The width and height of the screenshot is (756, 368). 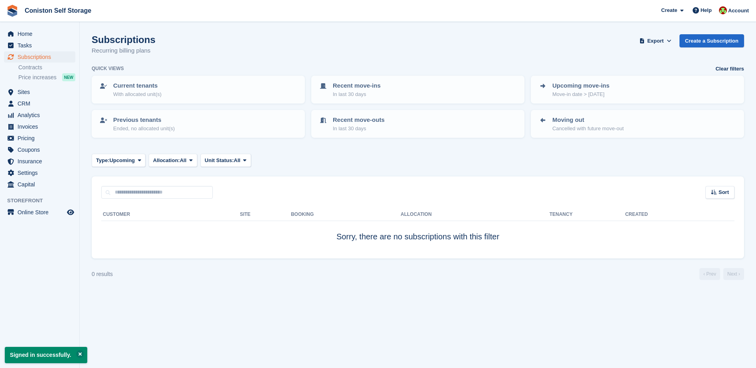 What do you see at coordinates (46, 355) in the screenshot?
I see `p: Signed in successfully.` at bounding box center [46, 355].